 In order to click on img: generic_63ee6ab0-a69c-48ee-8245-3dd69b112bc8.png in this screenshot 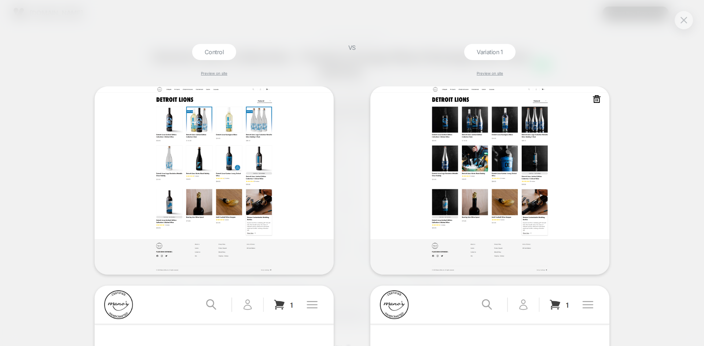, I will do `click(214, 181)`.